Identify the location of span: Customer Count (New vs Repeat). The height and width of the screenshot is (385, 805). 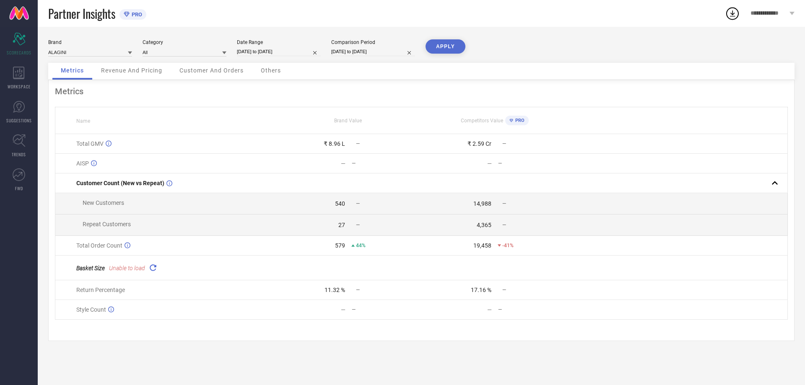
(120, 183).